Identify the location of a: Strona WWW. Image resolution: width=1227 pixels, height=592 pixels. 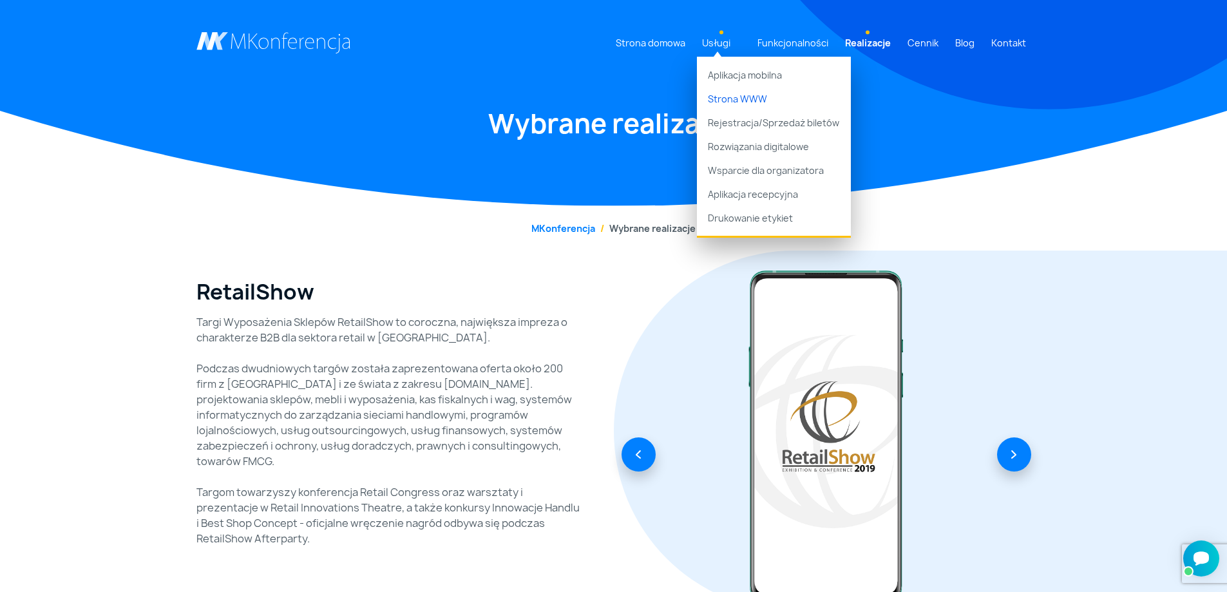
(774, 99).